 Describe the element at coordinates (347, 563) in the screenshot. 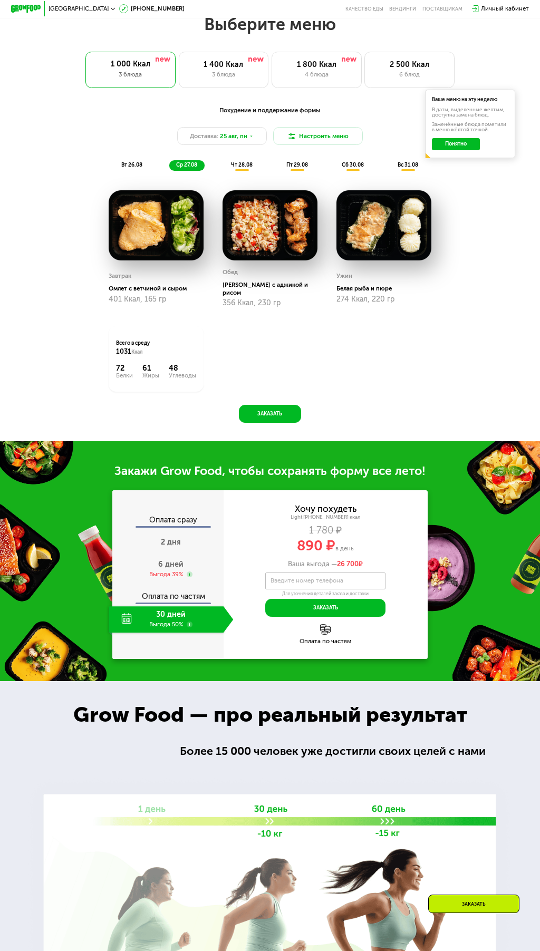

I see `span: 26 700` at that location.